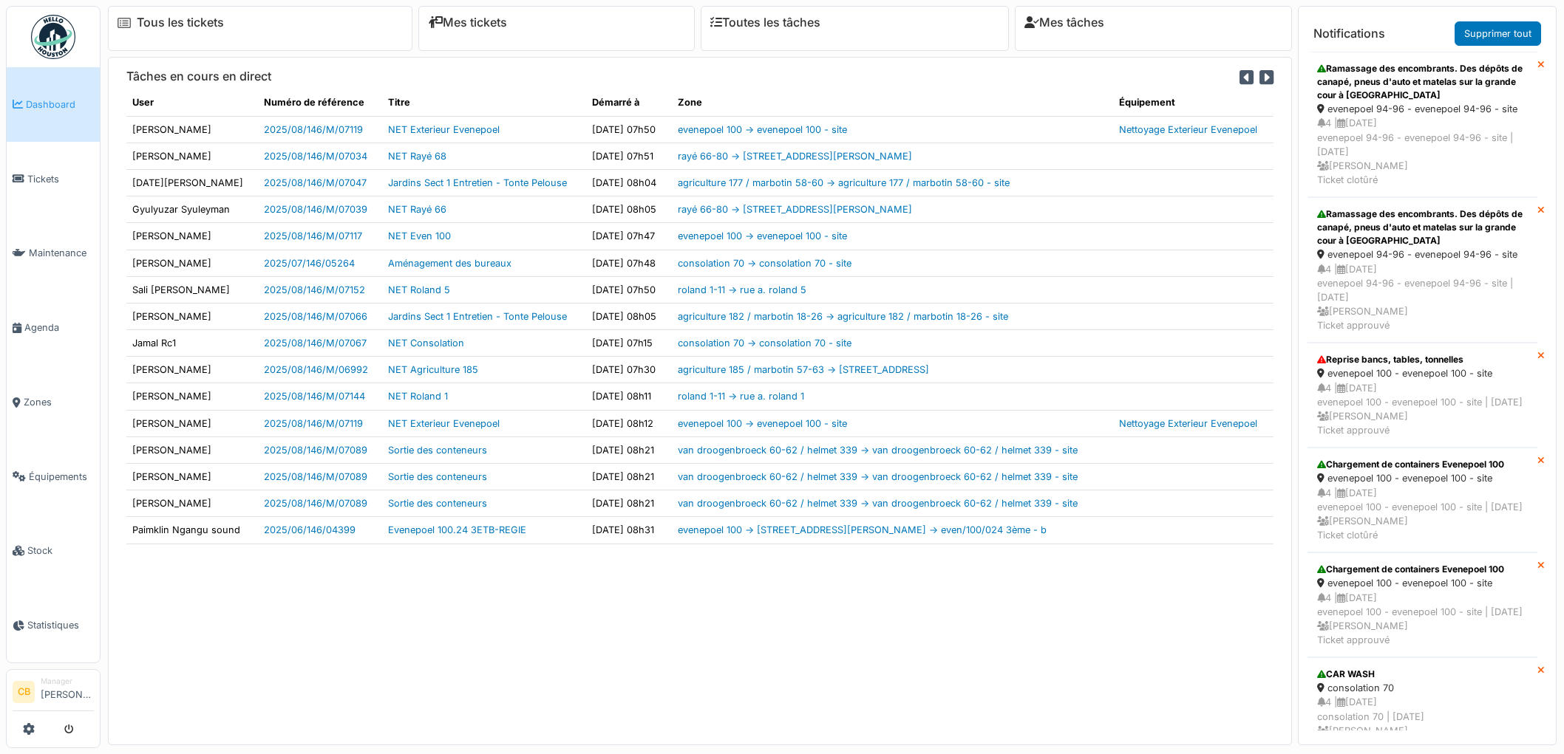  I want to click on span: Tickets, so click(61, 179).